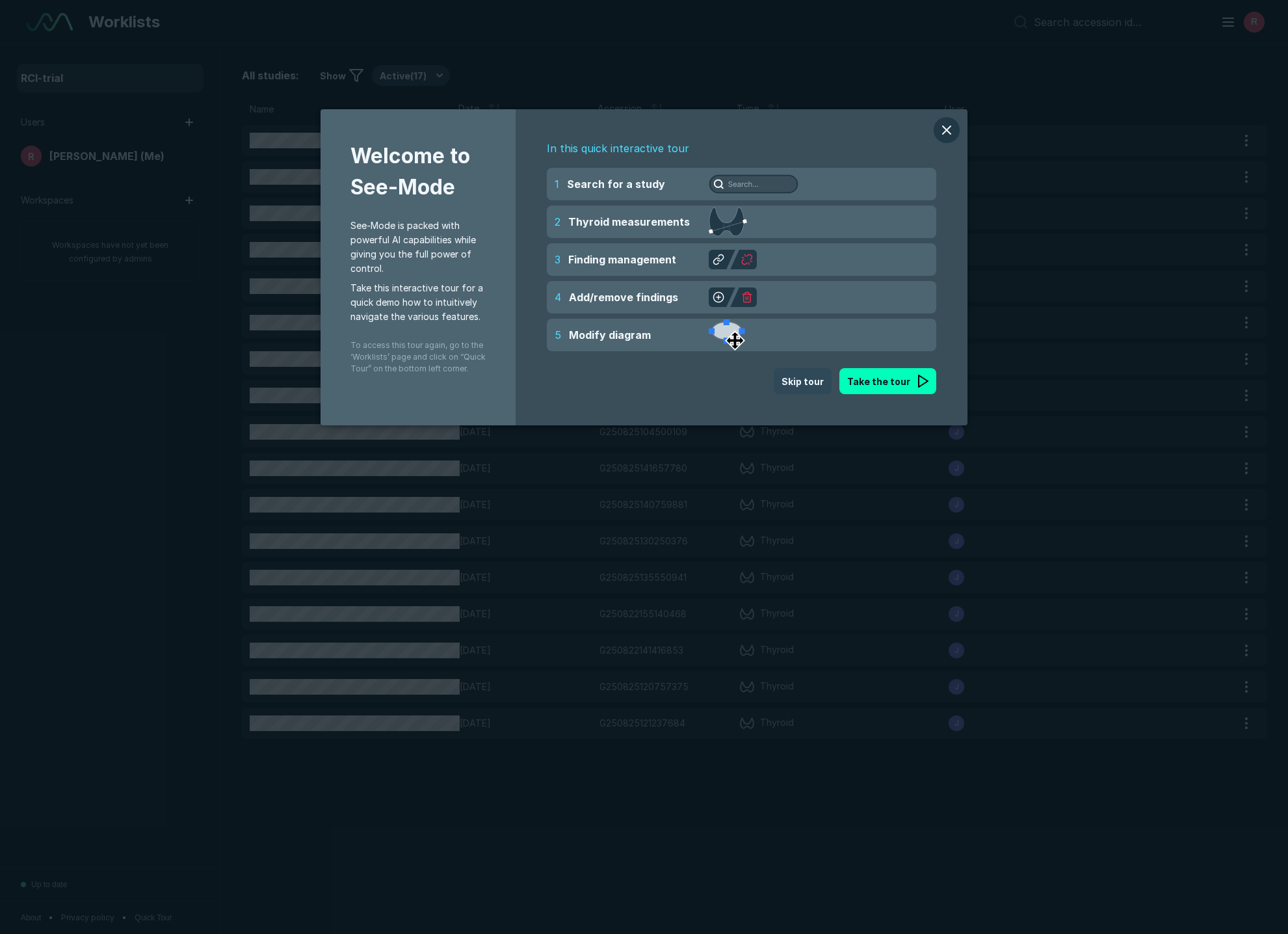 This screenshot has height=934, width=1288. Describe the element at coordinates (887, 381) in the screenshot. I see `button: Take the tour` at that location.